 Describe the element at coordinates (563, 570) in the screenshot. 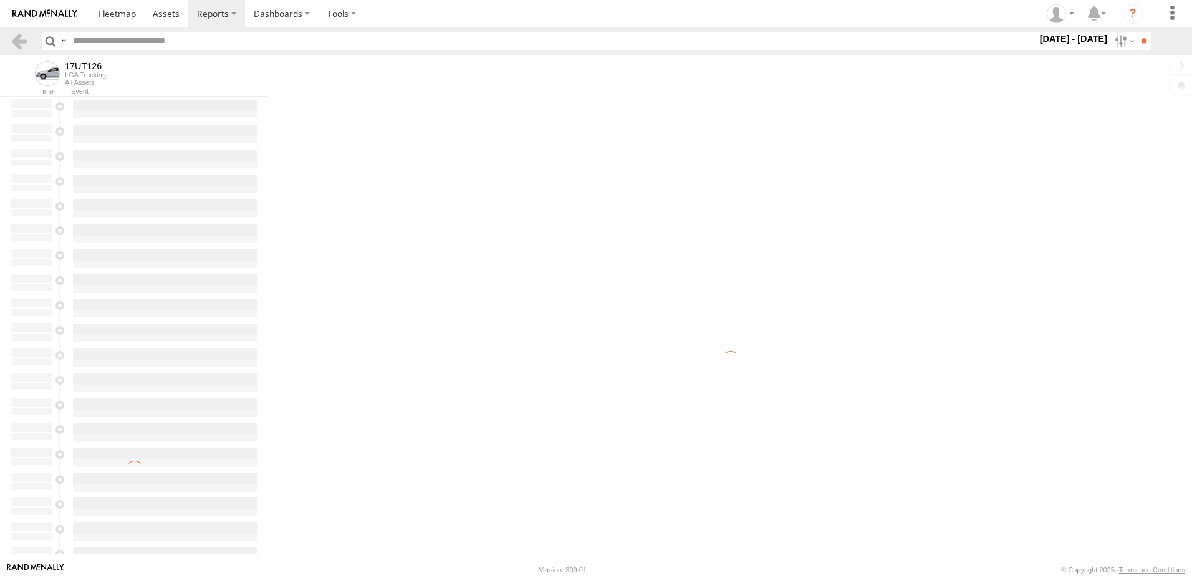

I see `div: Version: 309.01` at that location.